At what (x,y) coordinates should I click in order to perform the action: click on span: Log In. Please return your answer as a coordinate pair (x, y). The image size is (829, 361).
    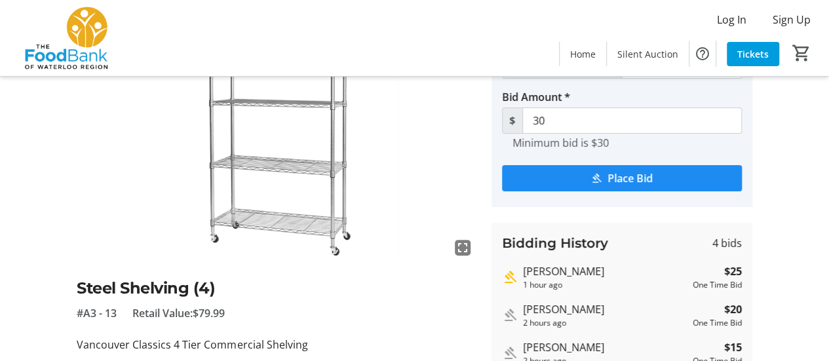
    Looking at the image, I should click on (731, 20).